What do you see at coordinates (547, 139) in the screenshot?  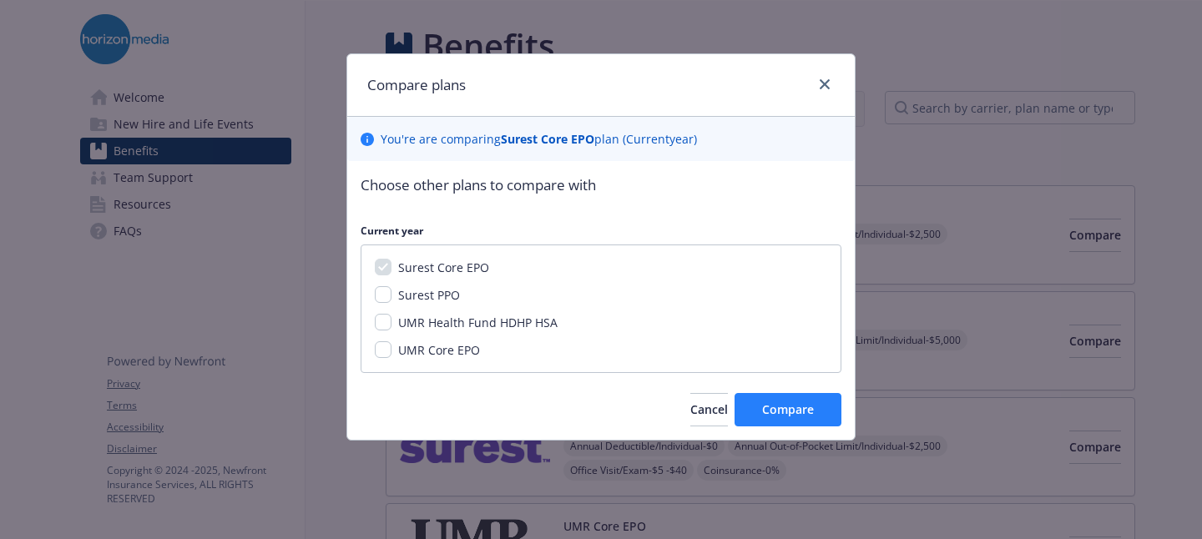 I see `b: Surest Core EPO` at bounding box center [547, 139].